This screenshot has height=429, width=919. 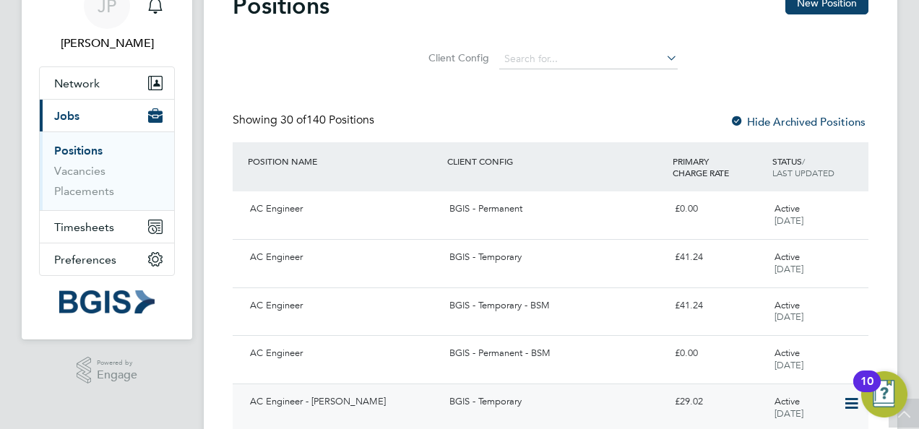 I want to click on div: BGIS - Temporary - BSM, so click(x=556, y=306).